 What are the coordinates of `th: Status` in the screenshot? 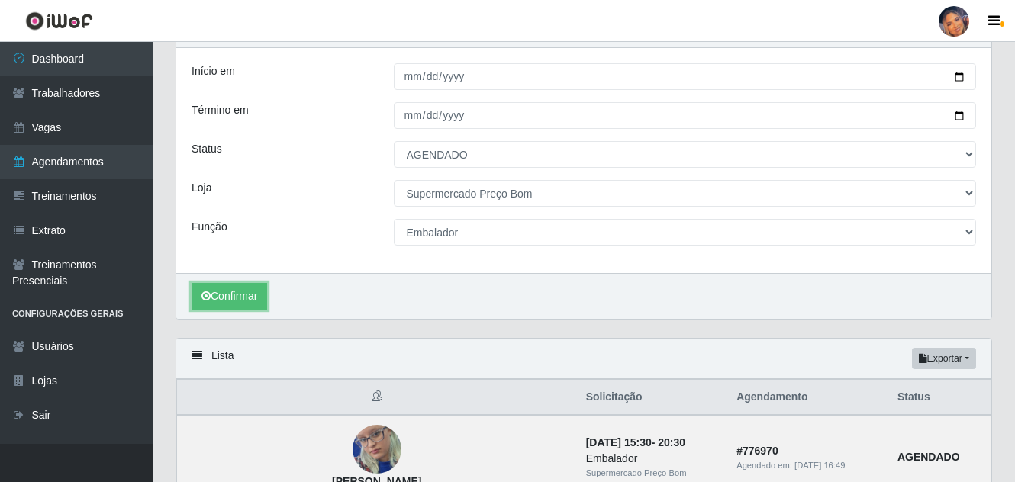 It's located at (939, 398).